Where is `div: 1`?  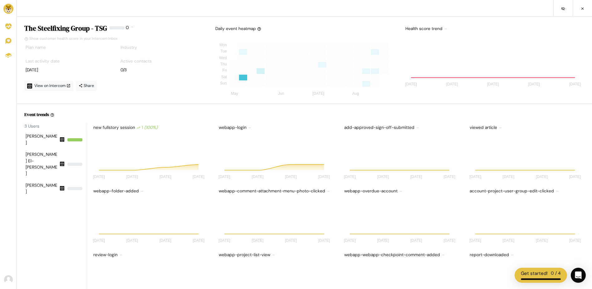 div: 1 is located at coordinates (147, 127).